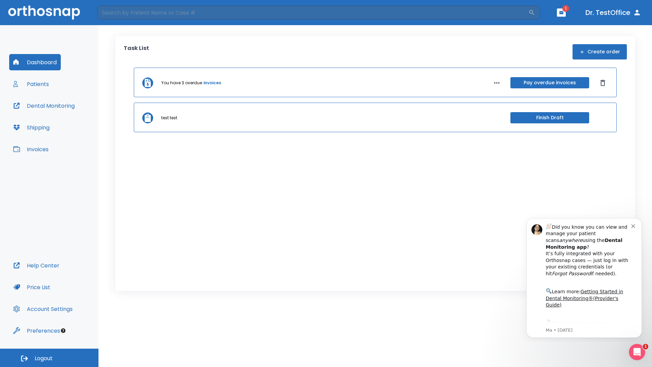  Describe the element at coordinates (72, 41) in the screenshot. I see `div: Did you know you can view and manage your patient scans using the ? It’s fully integrated with yo...` at that location.